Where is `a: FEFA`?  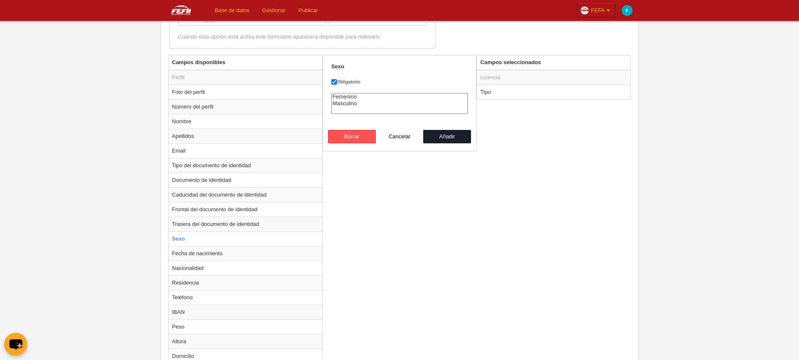 a: FEFA is located at coordinates (596, 10).